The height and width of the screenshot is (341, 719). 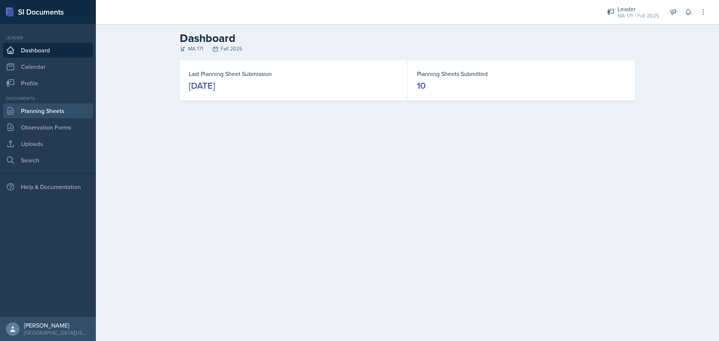 I want to click on h2: Dashboard, so click(x=407, y=38).